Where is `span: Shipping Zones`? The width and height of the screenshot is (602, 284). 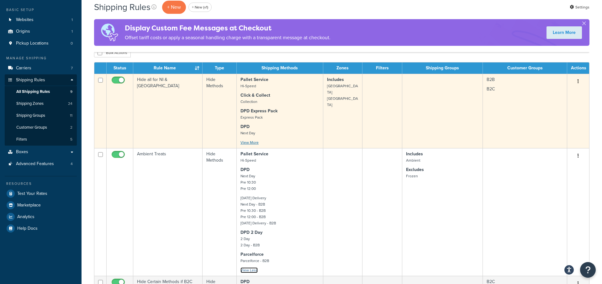 span: Shipping Zones is located at coordinates (30, 103).